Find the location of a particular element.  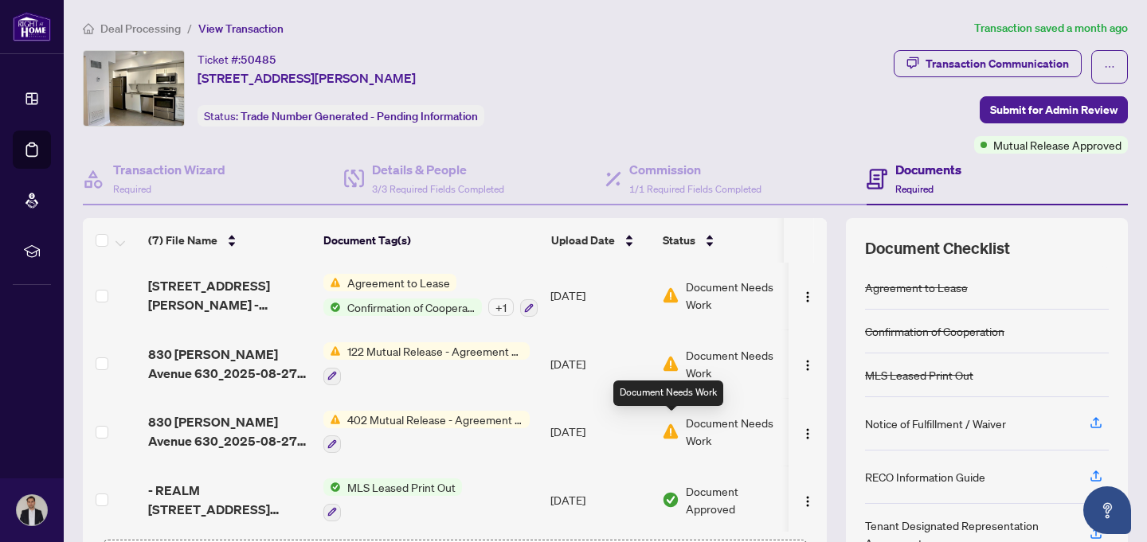

span: 122 Mutual Release - Agreement of Purchase and Sale is located at coordinates (435, 351).